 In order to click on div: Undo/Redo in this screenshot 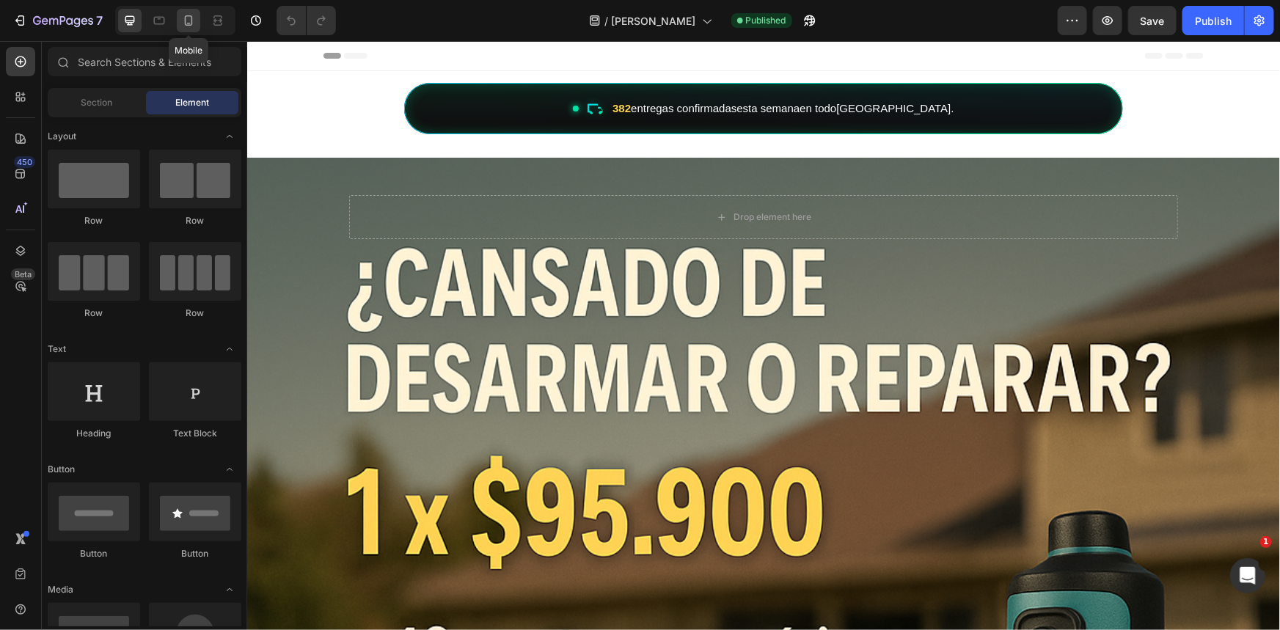, I will do `click(306, 21)`.